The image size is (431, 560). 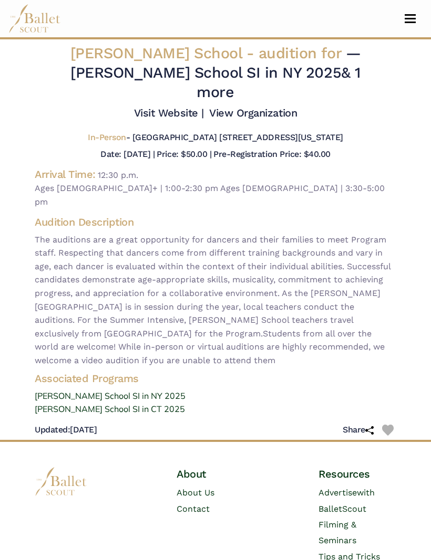 What do you see at coordinates (107, 137) in the screenshot?
I see `span: In-Person` at bounding box center [107, 137].